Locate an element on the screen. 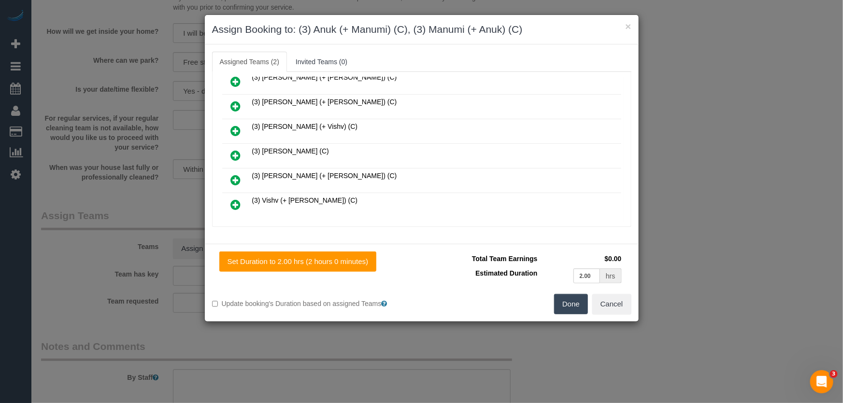 Image resolution: width=843 pixels, height=403 pixels. td: $0.00 is located at coordinates (582, 259).